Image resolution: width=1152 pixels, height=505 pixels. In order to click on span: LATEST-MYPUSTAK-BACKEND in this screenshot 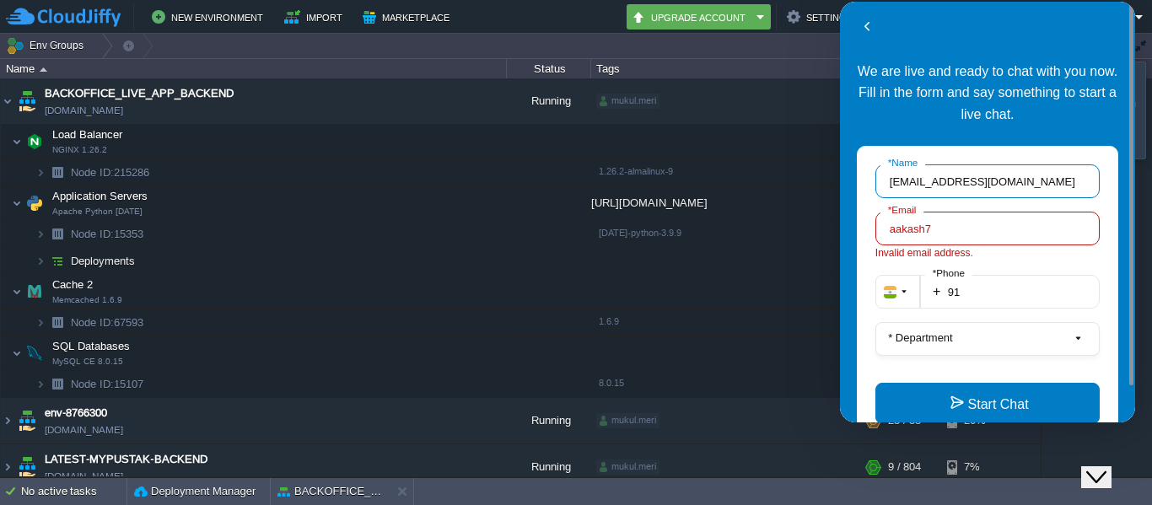, I will do `click(126, 460)`.